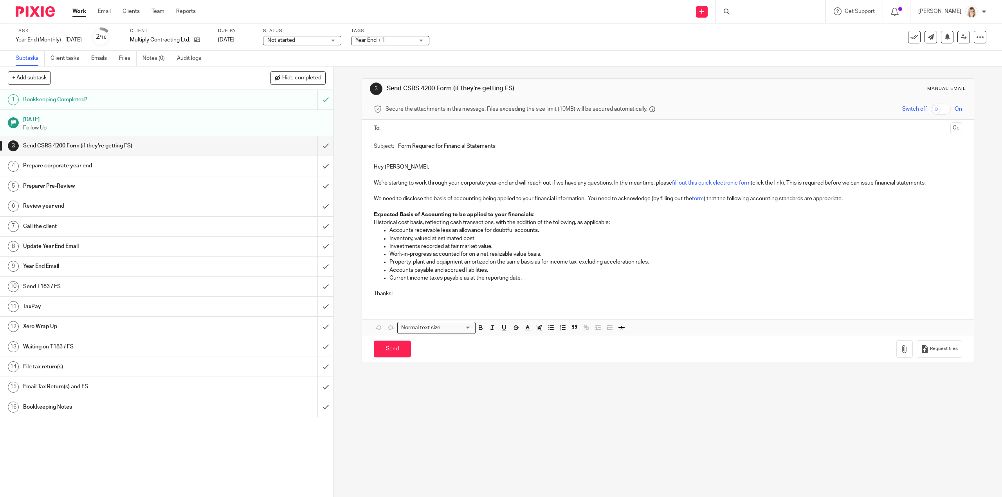 Image resolution: width=1002 pixels, height=497 pixels. What do you see at coordinates (302, 78) in the screenshot?
I see `span: Hide completed` at bounding box center [302, 78].